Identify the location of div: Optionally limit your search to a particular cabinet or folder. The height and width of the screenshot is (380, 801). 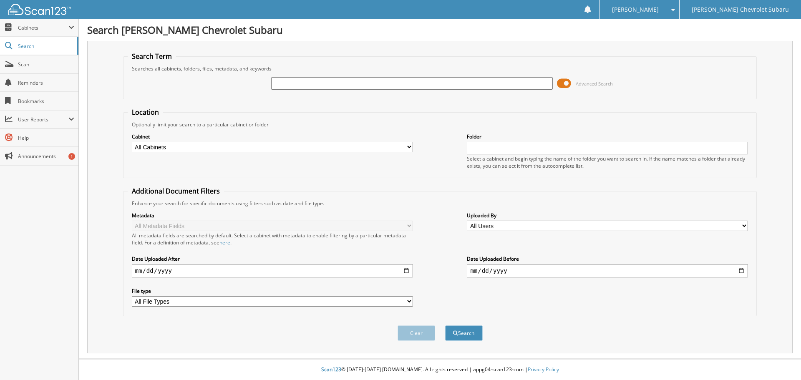
(440, 124).